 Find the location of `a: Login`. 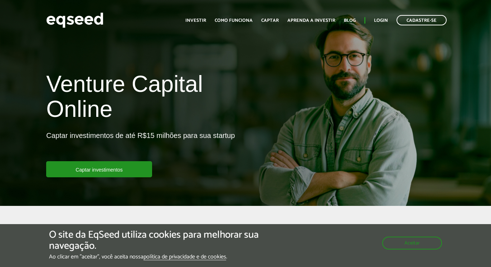

a: Login is located at coordinates (381, 20).